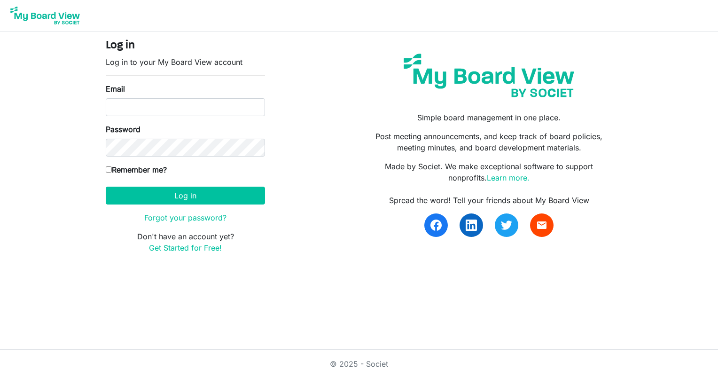 The image size is (718, 378). I want to click on img: linkedin.svg, so click(472, 225).